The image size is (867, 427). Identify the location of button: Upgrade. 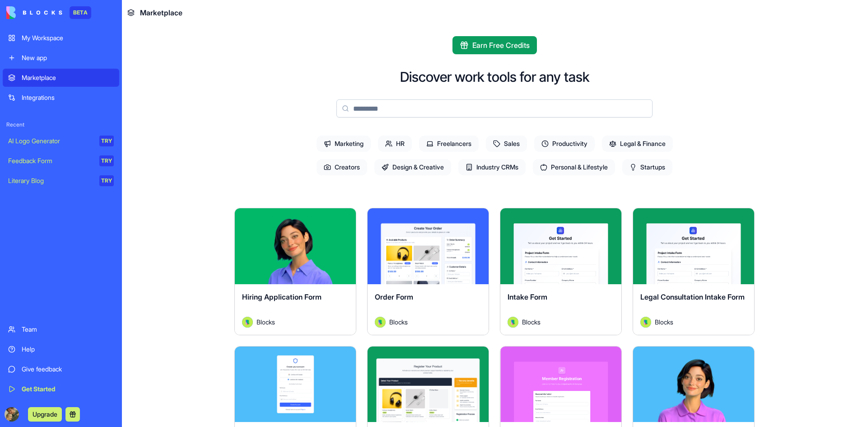
(45, 414).